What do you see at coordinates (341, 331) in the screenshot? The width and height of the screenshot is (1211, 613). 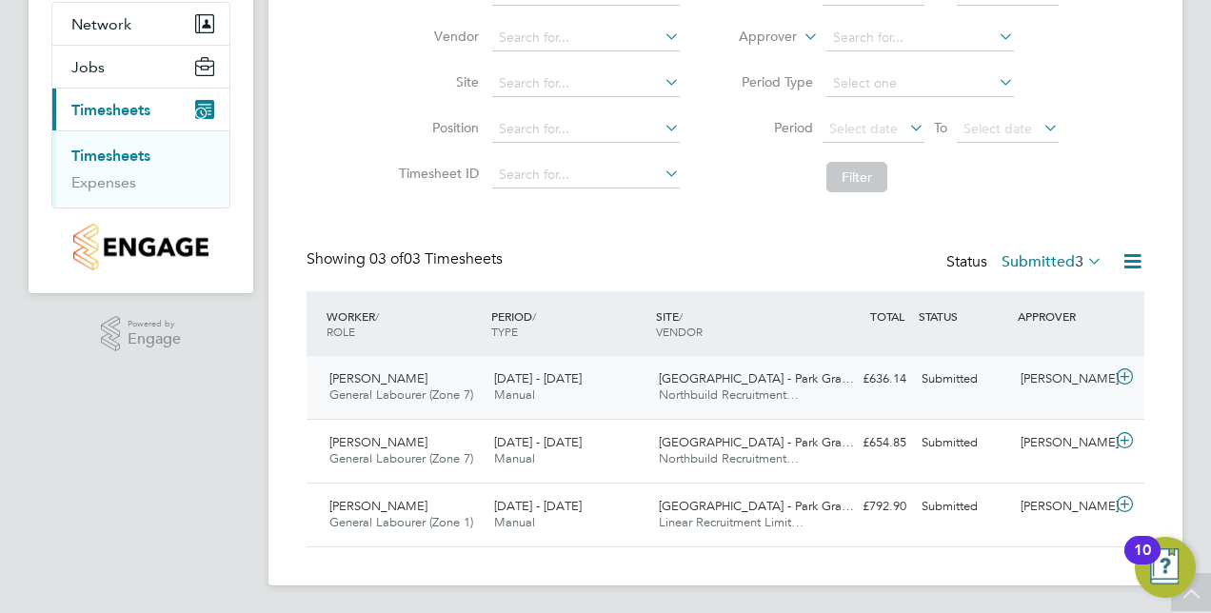 I see `span: ROLE` at bounding box center [341, 331].